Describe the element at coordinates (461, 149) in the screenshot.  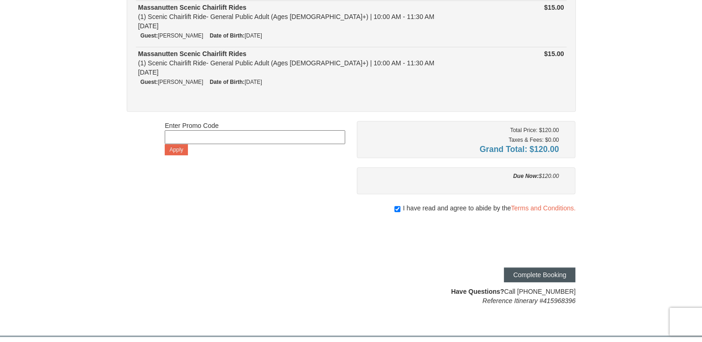
I see `h4: Grand Total: $120.00` at that location.